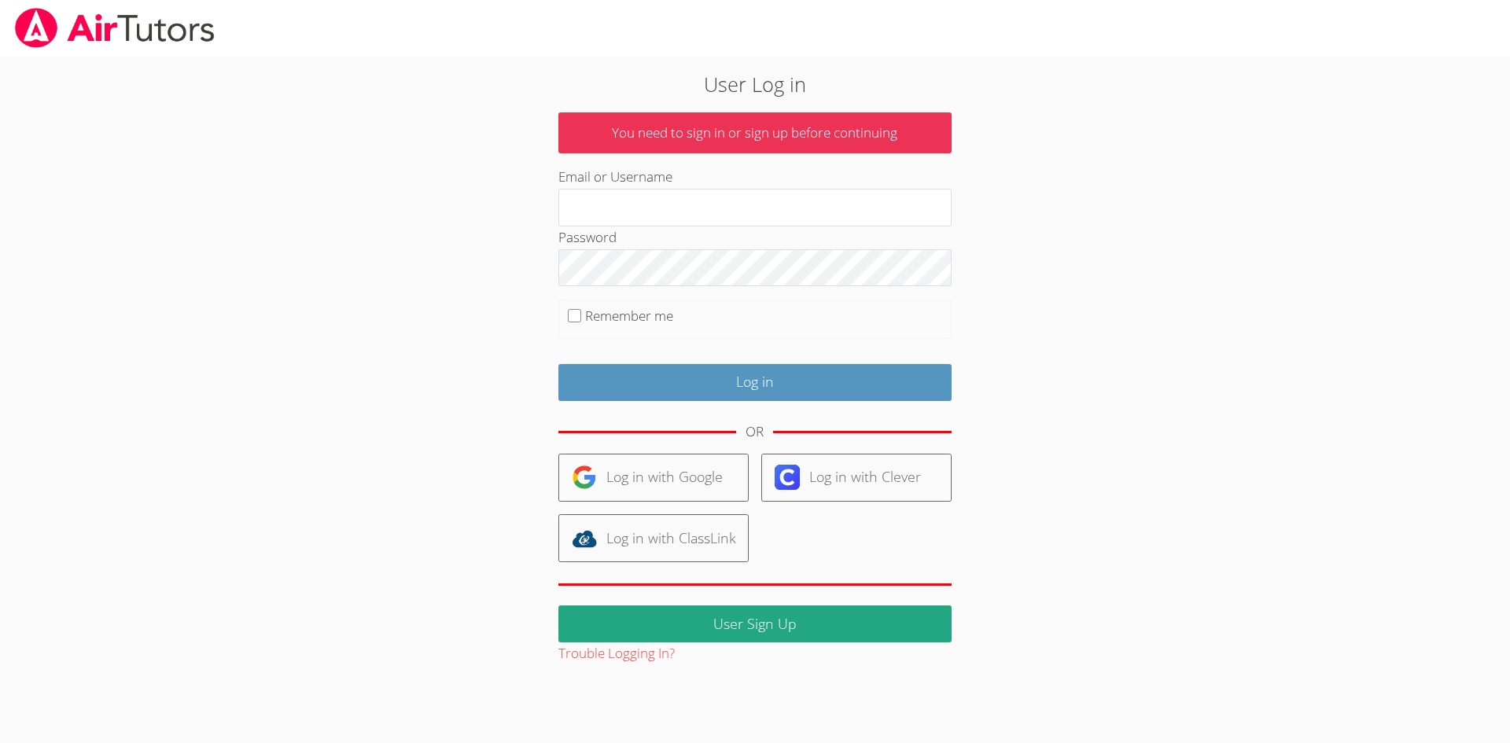  What do you see at coordinates (654, 478) in the screenshot?
I see `a: Log in with Google` at bounding box center [654, 478].